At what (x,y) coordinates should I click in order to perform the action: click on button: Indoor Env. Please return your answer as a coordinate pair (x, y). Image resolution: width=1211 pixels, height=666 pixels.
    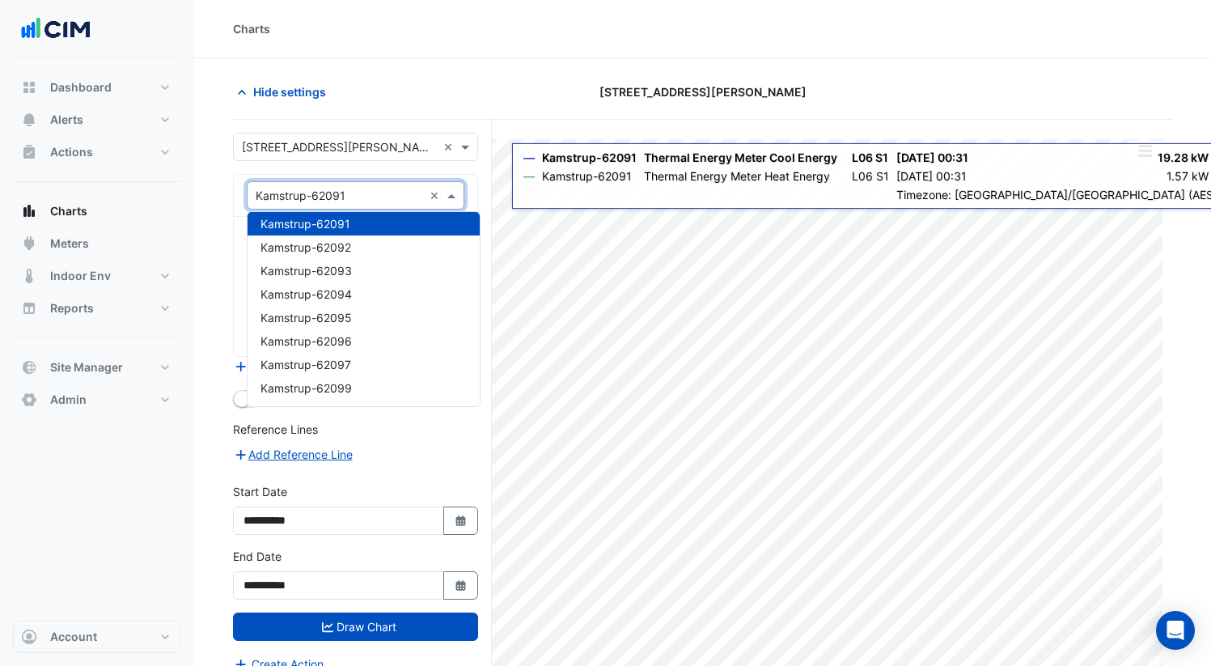
    Looking at the image, I should click on (97, 276).